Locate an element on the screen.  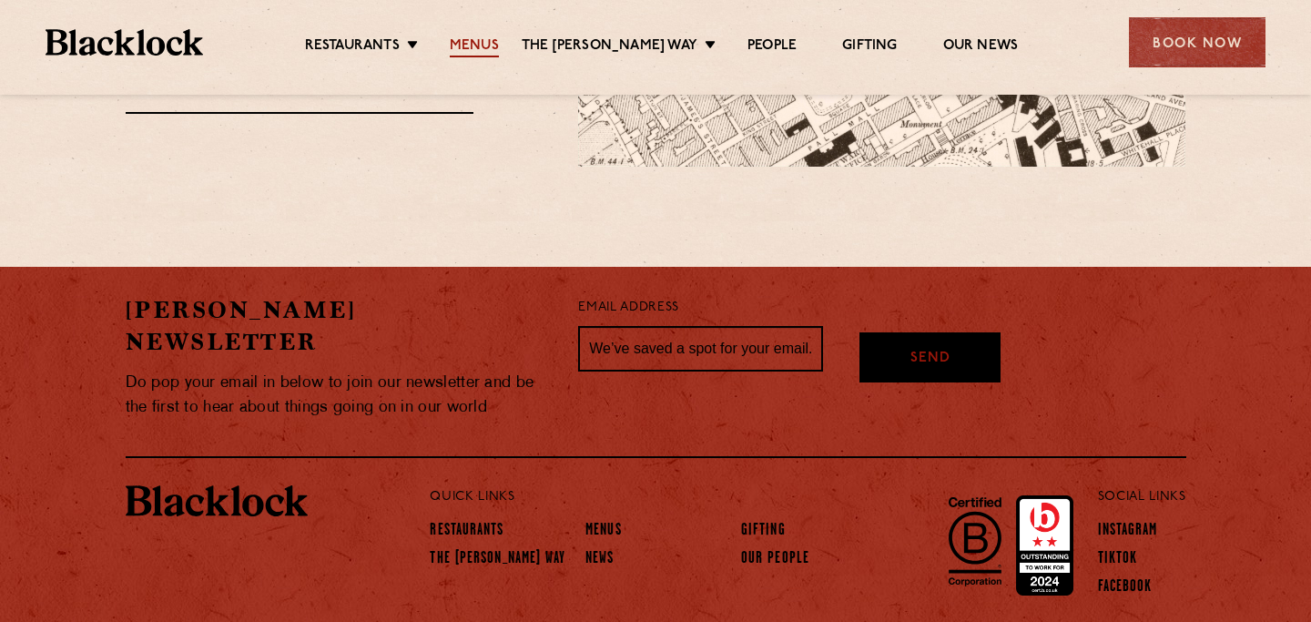
span: Send is located at coordinates (930, 359).